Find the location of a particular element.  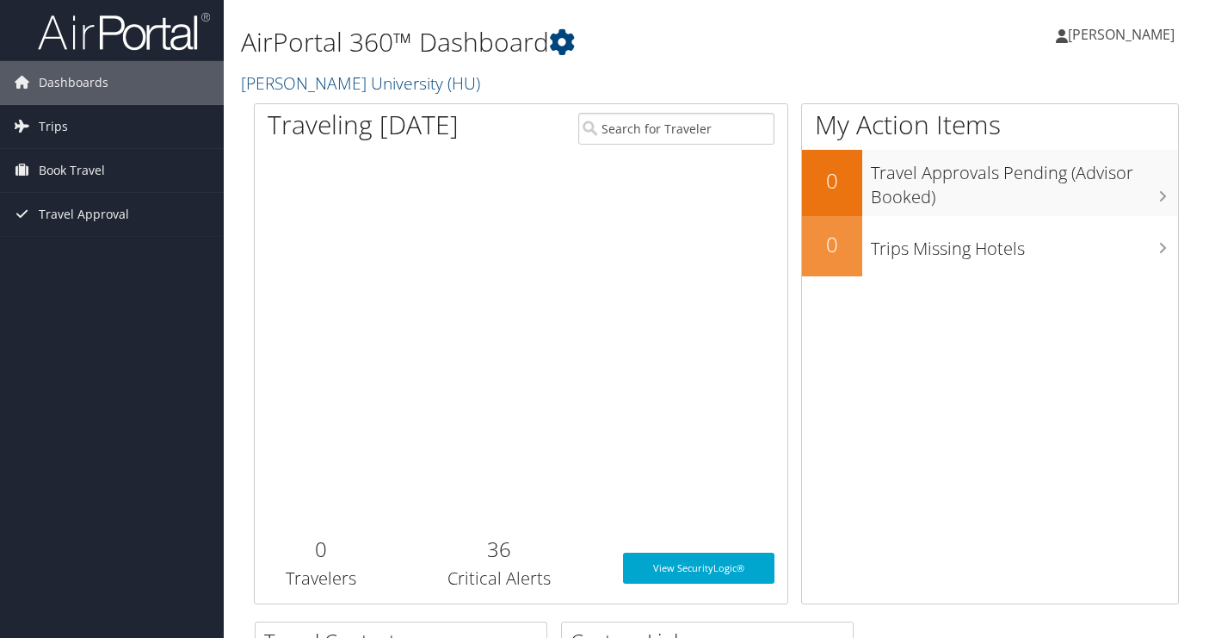

h2: 36 is located at coordinates (499, 549).